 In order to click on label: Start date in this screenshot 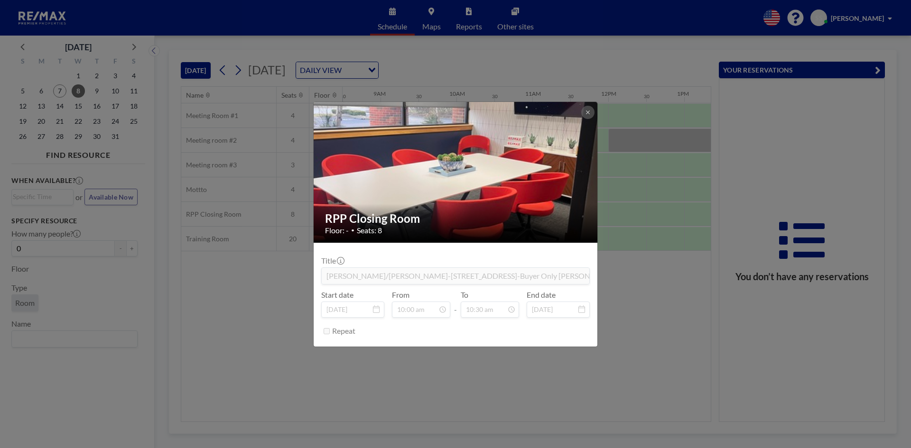, I will do `click(337, 295)`.